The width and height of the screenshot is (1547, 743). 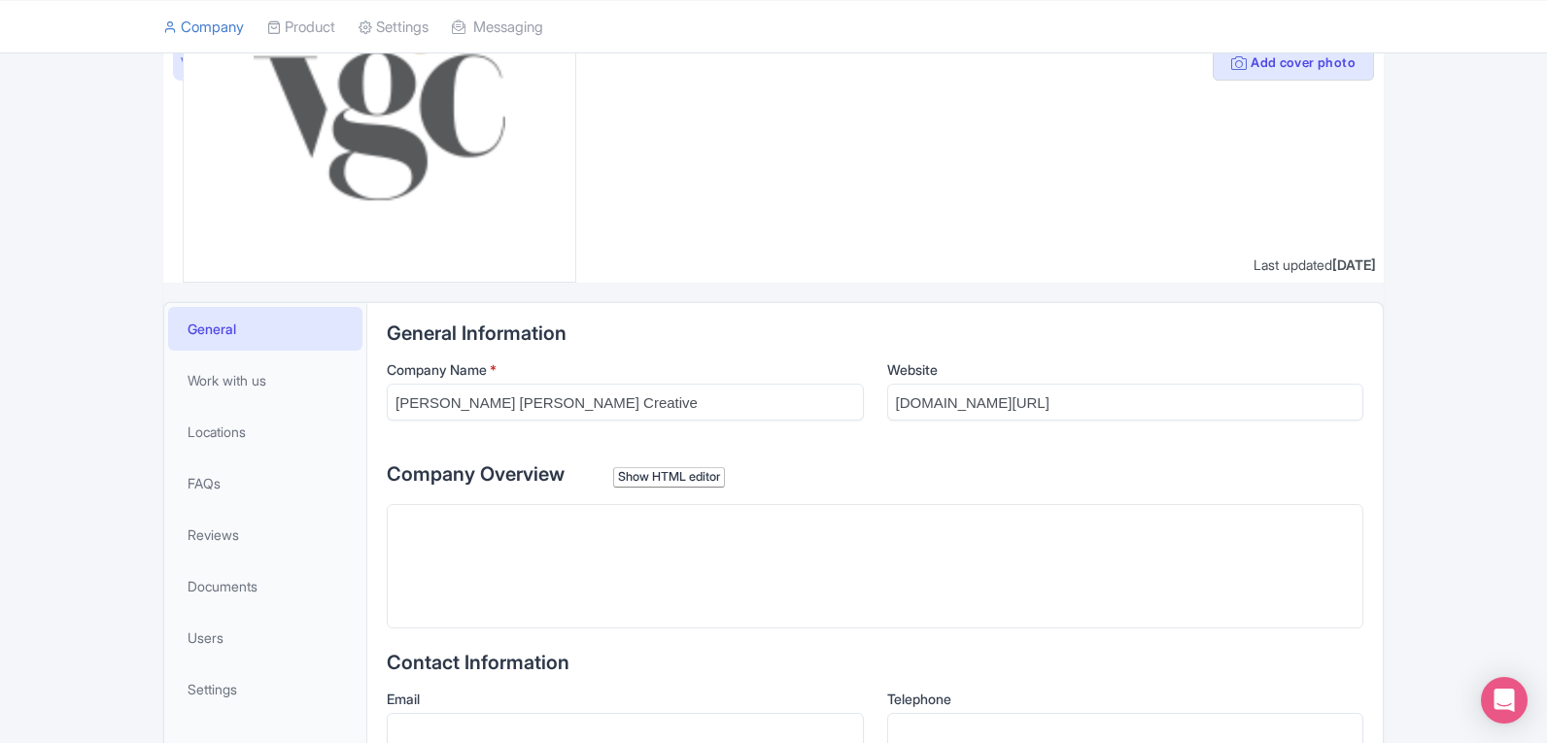 I want to click on span: Work with us, so click(x=226, y=380).